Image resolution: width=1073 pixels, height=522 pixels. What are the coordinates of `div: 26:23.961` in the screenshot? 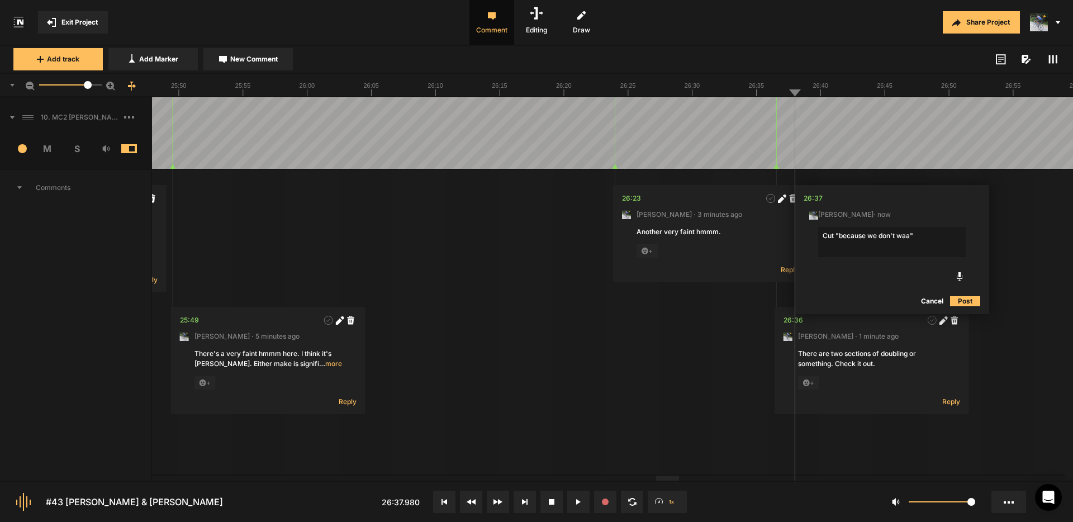 It's located at (632, 198).